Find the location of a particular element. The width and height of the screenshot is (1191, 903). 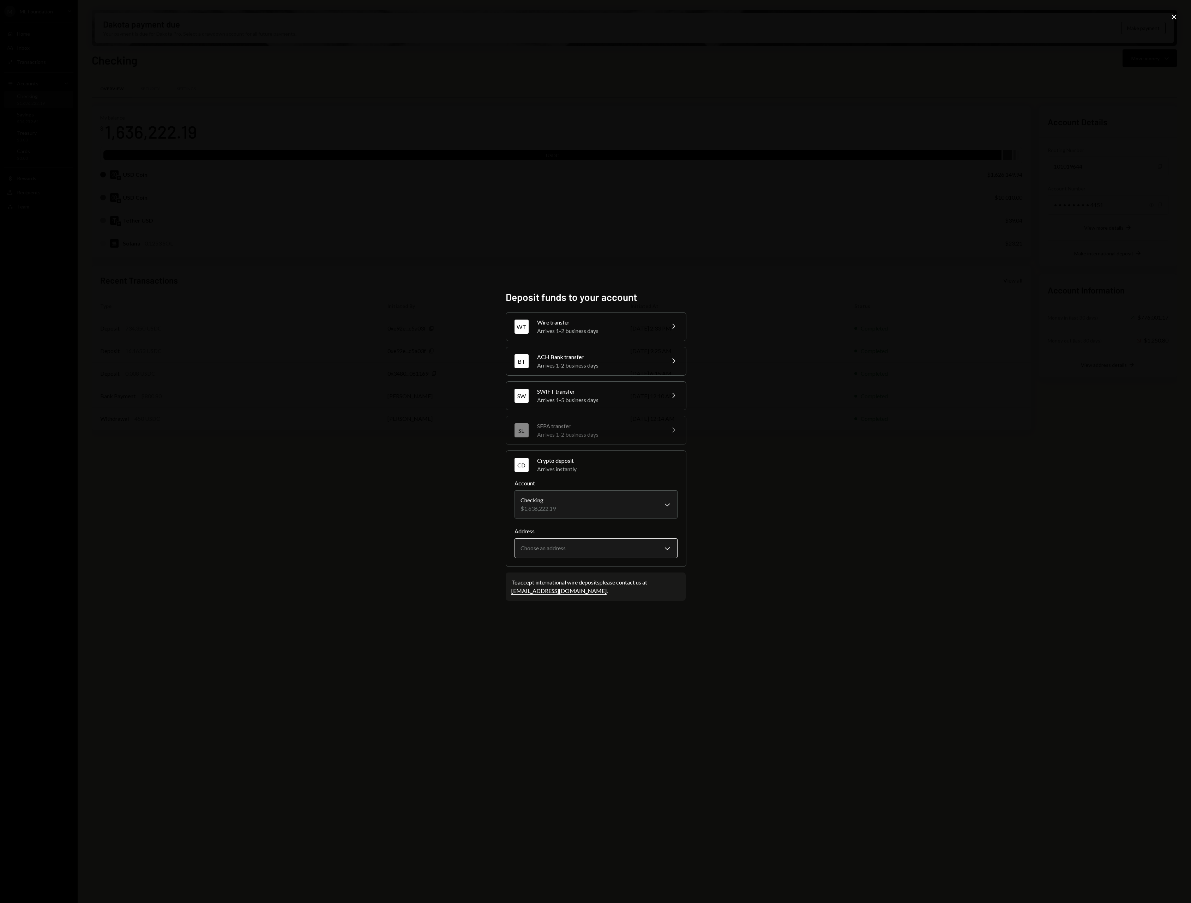

button: CDCrypto depositArrives instantly is located at coordinates (596, 465).